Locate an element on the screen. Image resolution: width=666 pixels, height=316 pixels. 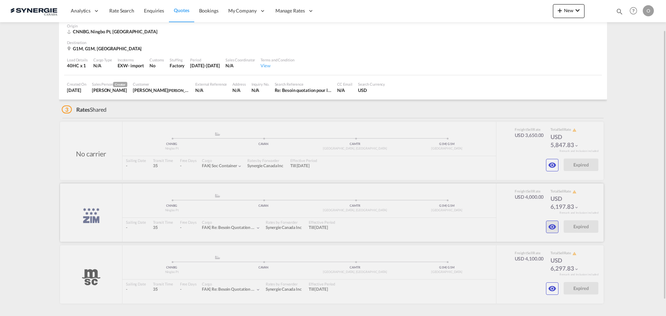
md-icon: icon-chevron-down is located at coordinates (577, 10).